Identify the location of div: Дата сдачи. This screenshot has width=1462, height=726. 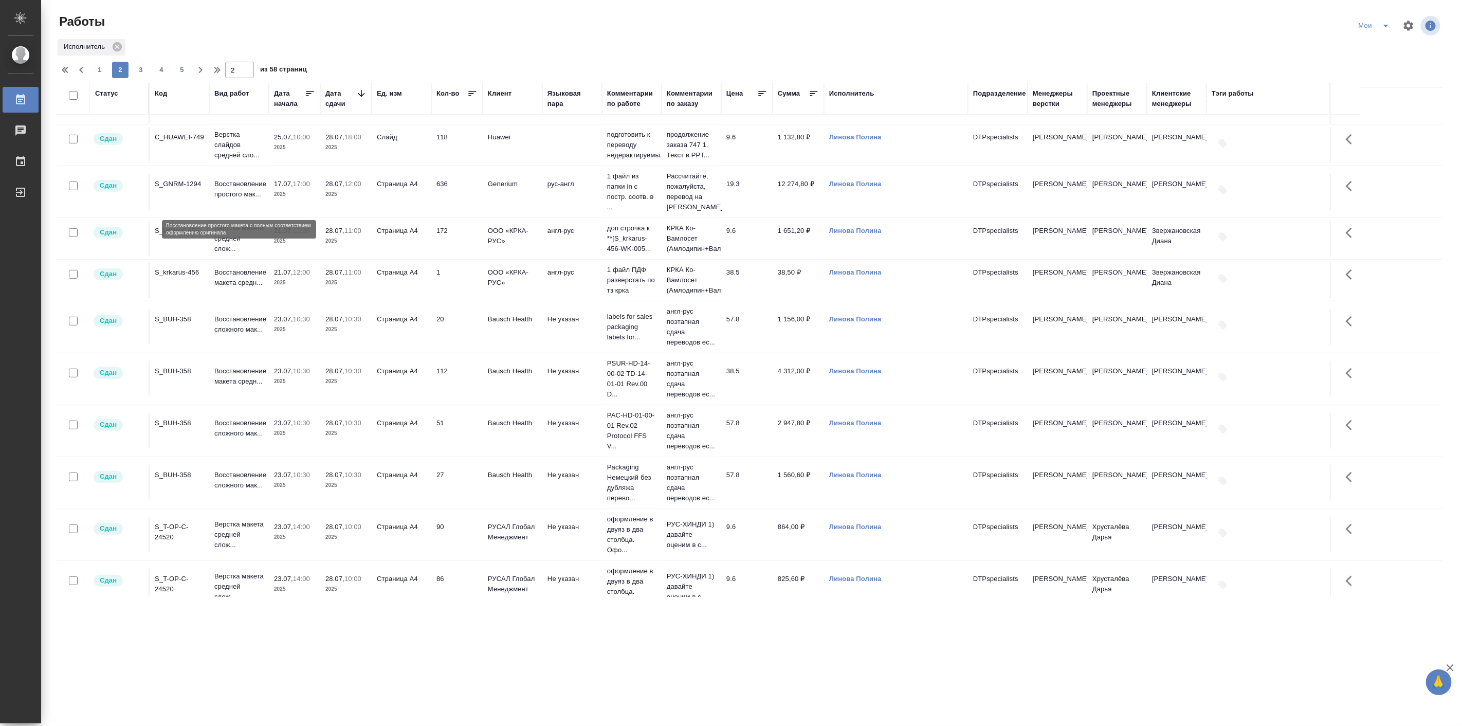
(341, 99).